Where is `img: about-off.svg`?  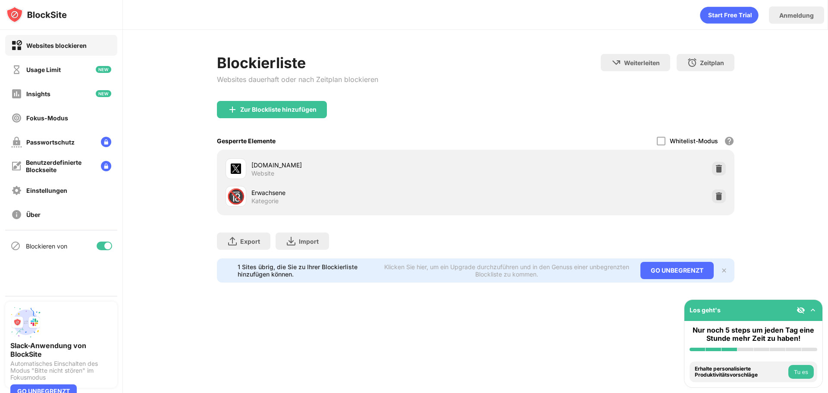 img: about-off.svg is located at coordinates (16, 214).